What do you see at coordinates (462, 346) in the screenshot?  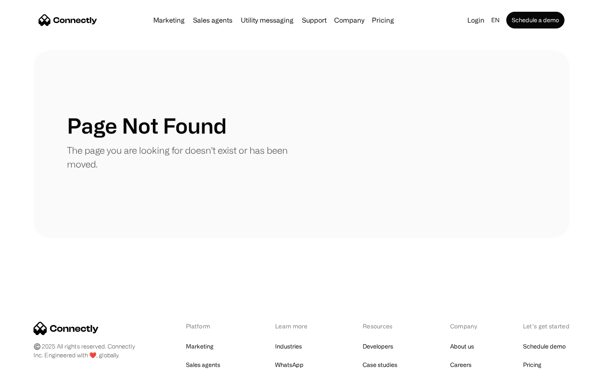 I see `a: About us` at bounding box center [462, 346].